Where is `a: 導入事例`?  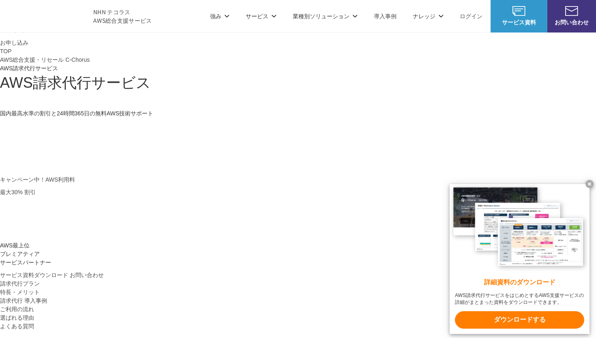 a: 導入事例 is located at coordinates (385, 16).